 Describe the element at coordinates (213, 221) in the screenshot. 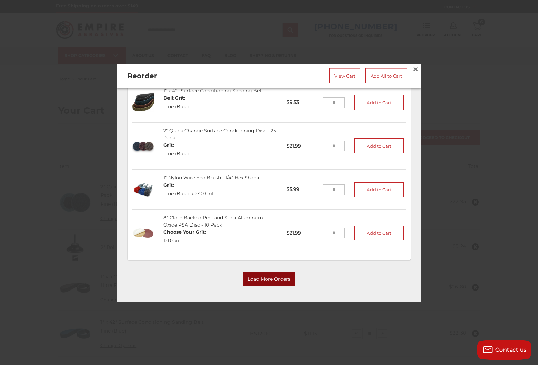

I see `a: 8" Cloth Backed Peel and Stick Aluminum Oxide PSA Disc - 10 Pack` at that location.